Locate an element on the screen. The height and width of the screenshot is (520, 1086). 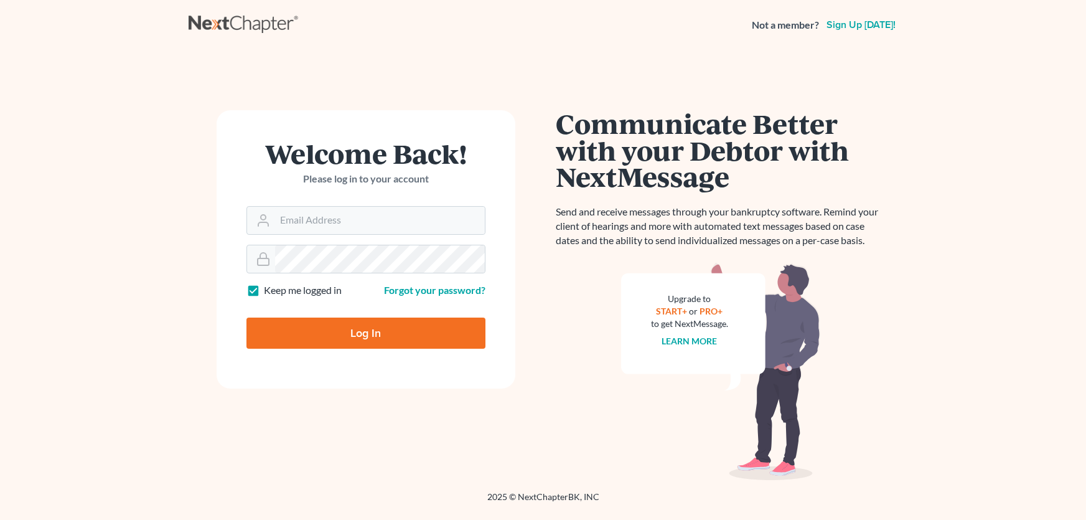
a: Forgot your password? is located at coordinates (434, 289).